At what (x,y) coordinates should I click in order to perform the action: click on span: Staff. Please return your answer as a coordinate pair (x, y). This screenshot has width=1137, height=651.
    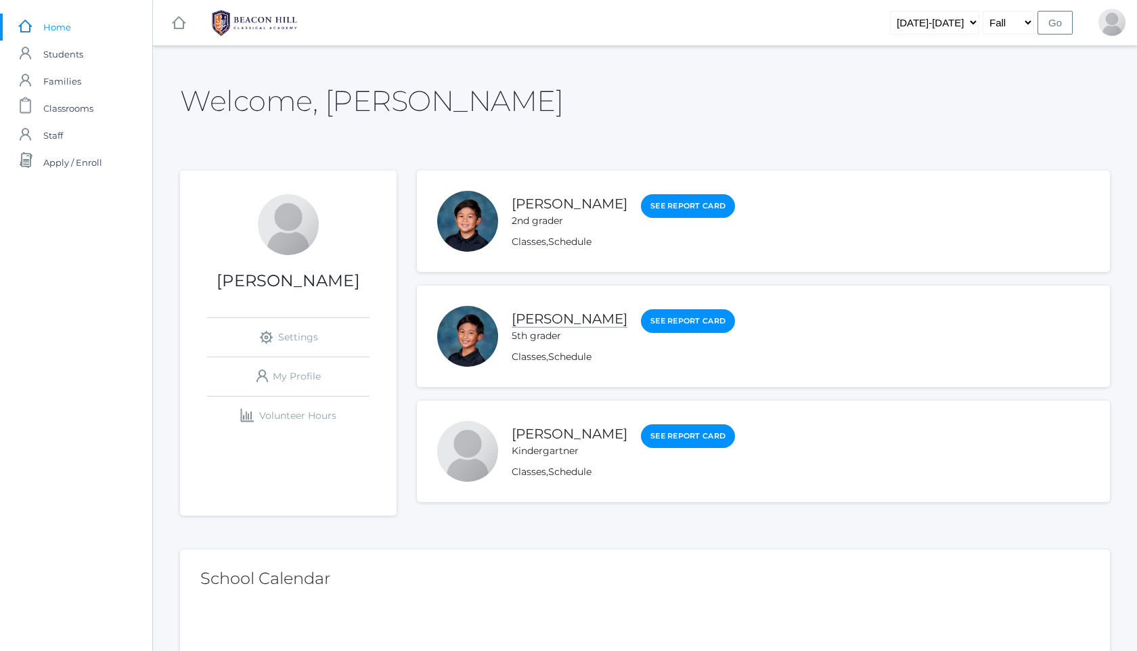
    Looking at the image, I should click on (53, 135).